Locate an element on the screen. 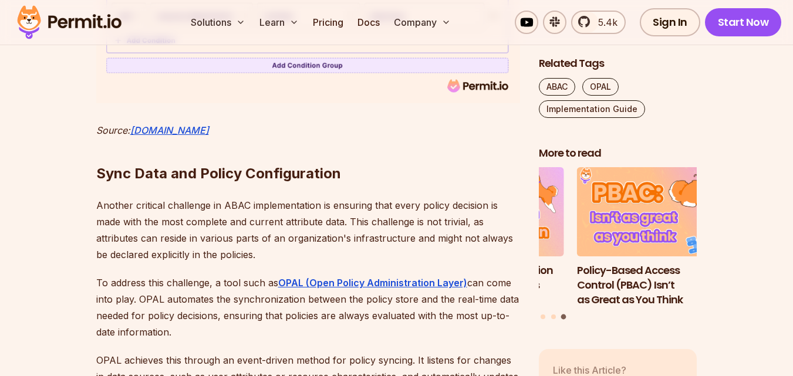 This screenshot has width=793, height=376. img: Implementing Authentication and Authorization in Next.js is located at coordinates (485, 212).